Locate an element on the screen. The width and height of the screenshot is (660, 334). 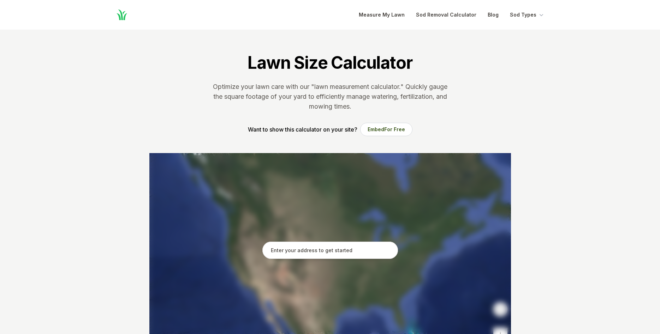
a: Blog is located at coordinates (493, 15).